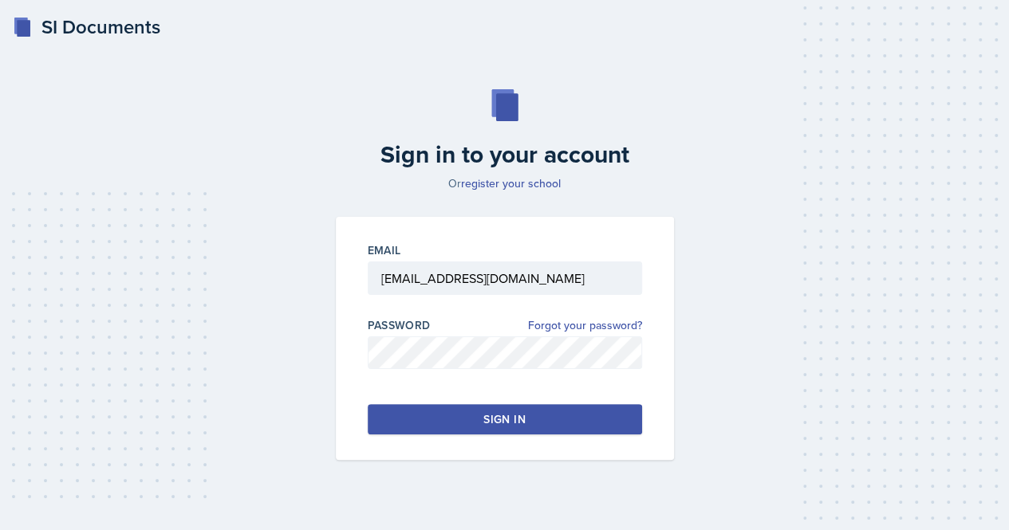 Image resolution: width=1009 pixels, height=530 pixels. What do you see at coordinates (505, 155) in the screenshot?
I see `h2: Sign in to your account` at bounding box center [505, 155].